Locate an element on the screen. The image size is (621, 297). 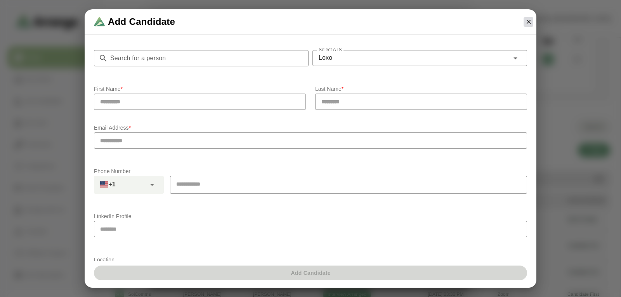
p: Phone Number is located at coordinates (310, 171).